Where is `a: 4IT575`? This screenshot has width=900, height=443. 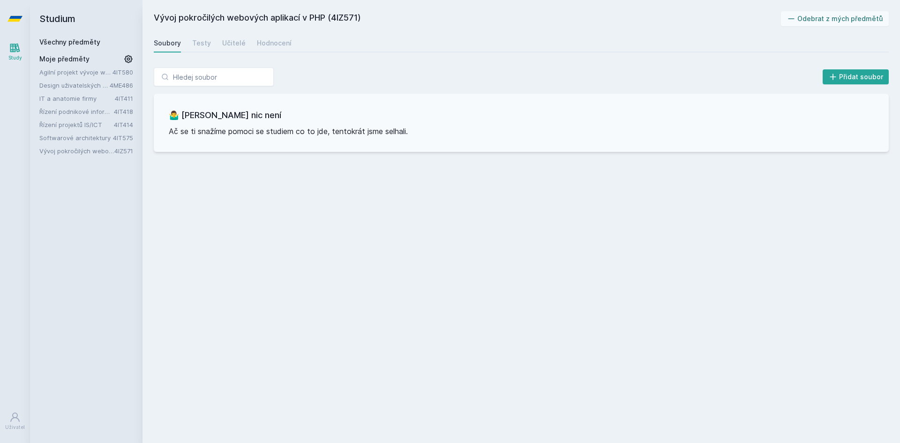 a: 4IT575 is located at coordinates (123, 138).